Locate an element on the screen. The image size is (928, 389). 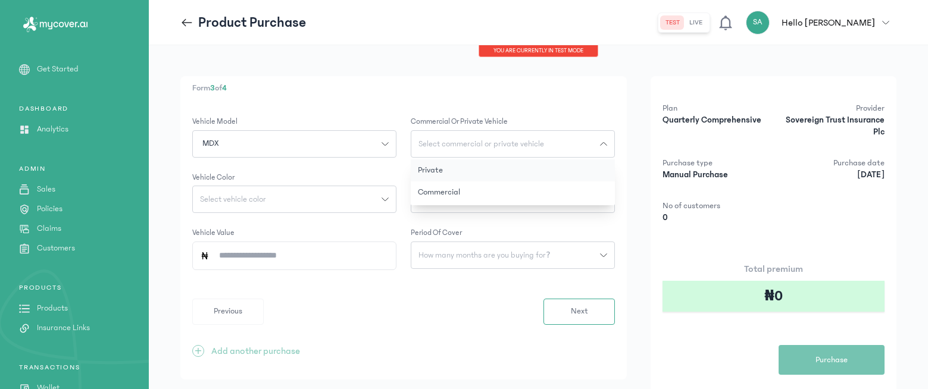
label: Period of cover is located at coordinates (436, 233).